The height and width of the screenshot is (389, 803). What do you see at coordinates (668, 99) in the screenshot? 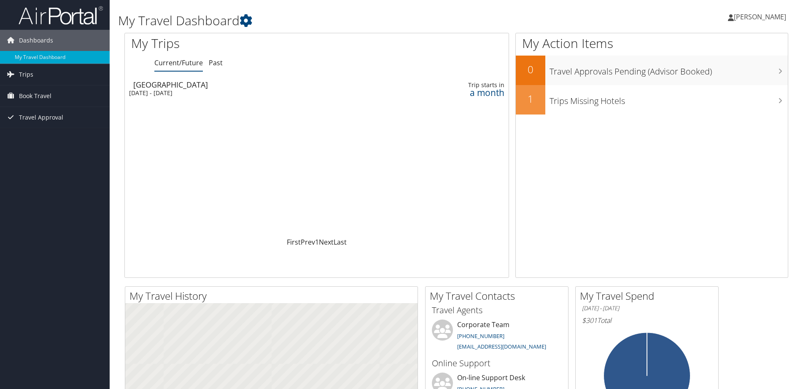
I see `h3: Trips Missing Hotels` at bounding box center [668, 99].